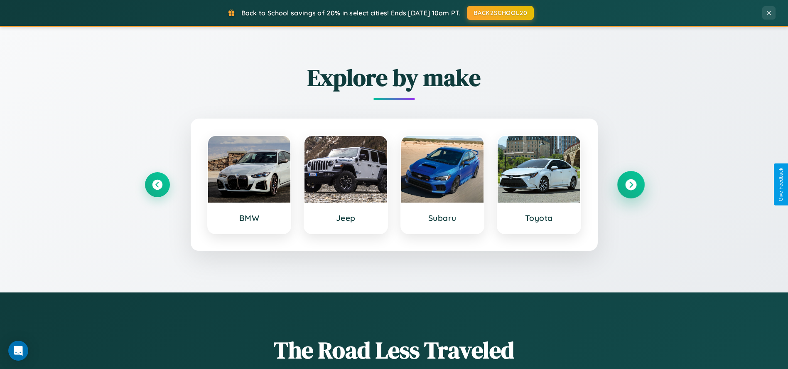 Image resolution: width=788 pixels, height=369 pixels. I want to click on h3: Jeep, so click(346, 218).